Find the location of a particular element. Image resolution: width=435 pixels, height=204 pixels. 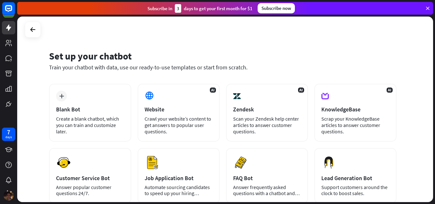

div: Scrap your KnowledgeBase articles to answer customer questions. is located at coordinates (356, 125).